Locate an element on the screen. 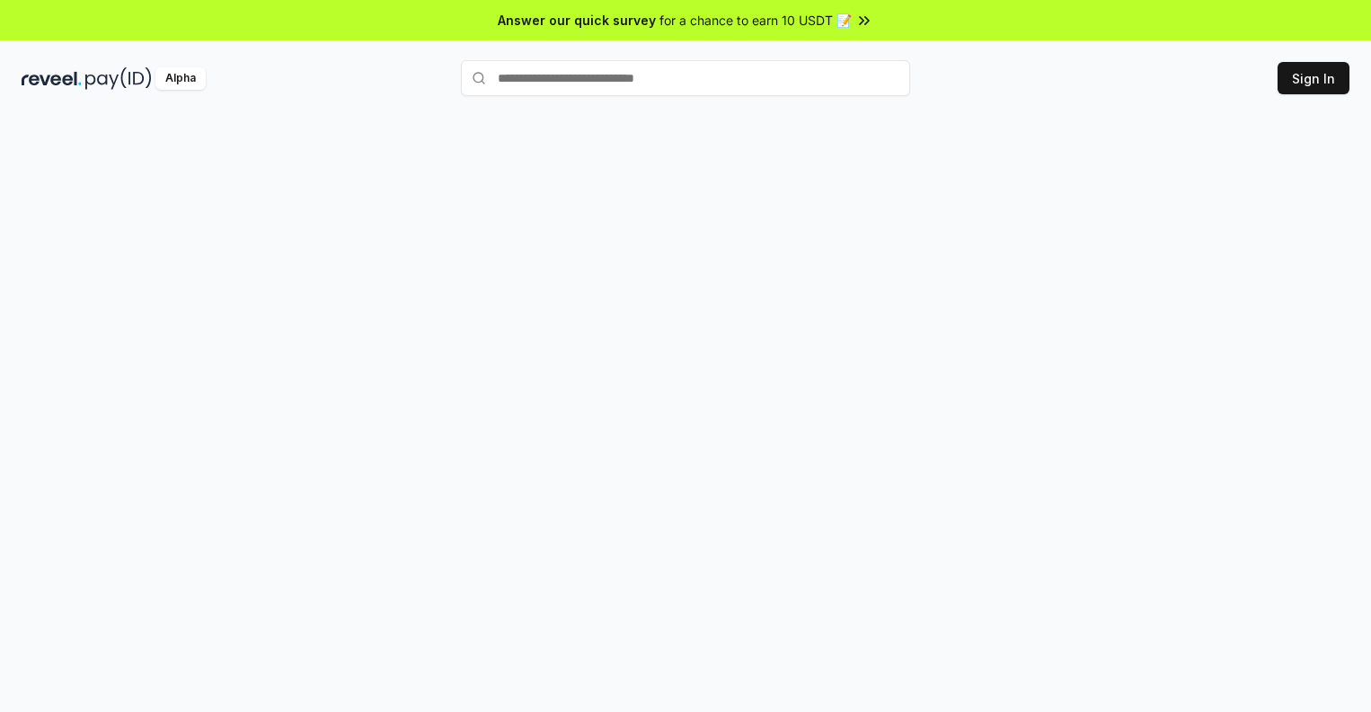  div: Alpha is located at coordinates (181, 78).